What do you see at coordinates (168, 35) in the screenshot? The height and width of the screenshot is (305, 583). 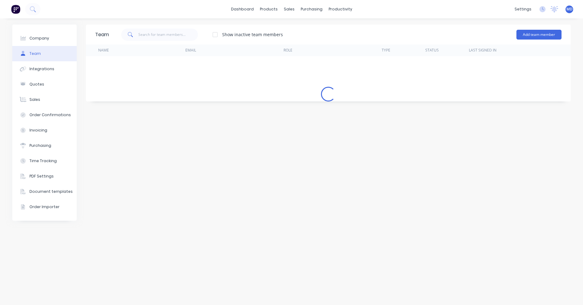 I see `input: Search for team members...` at bounding box center [168, 35].